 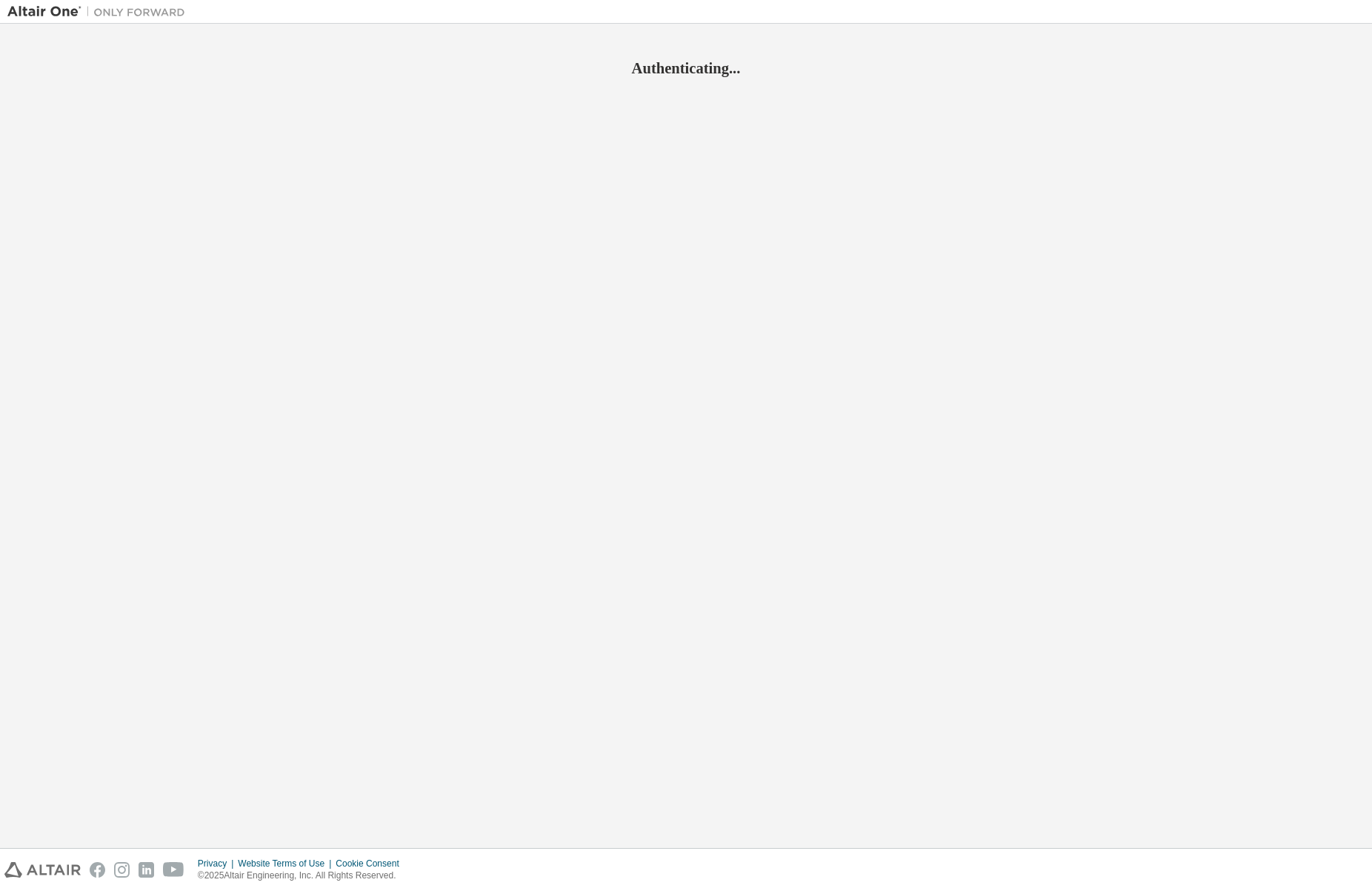 I want to click on h2: Authenticating..., so click(x=686, y=68).